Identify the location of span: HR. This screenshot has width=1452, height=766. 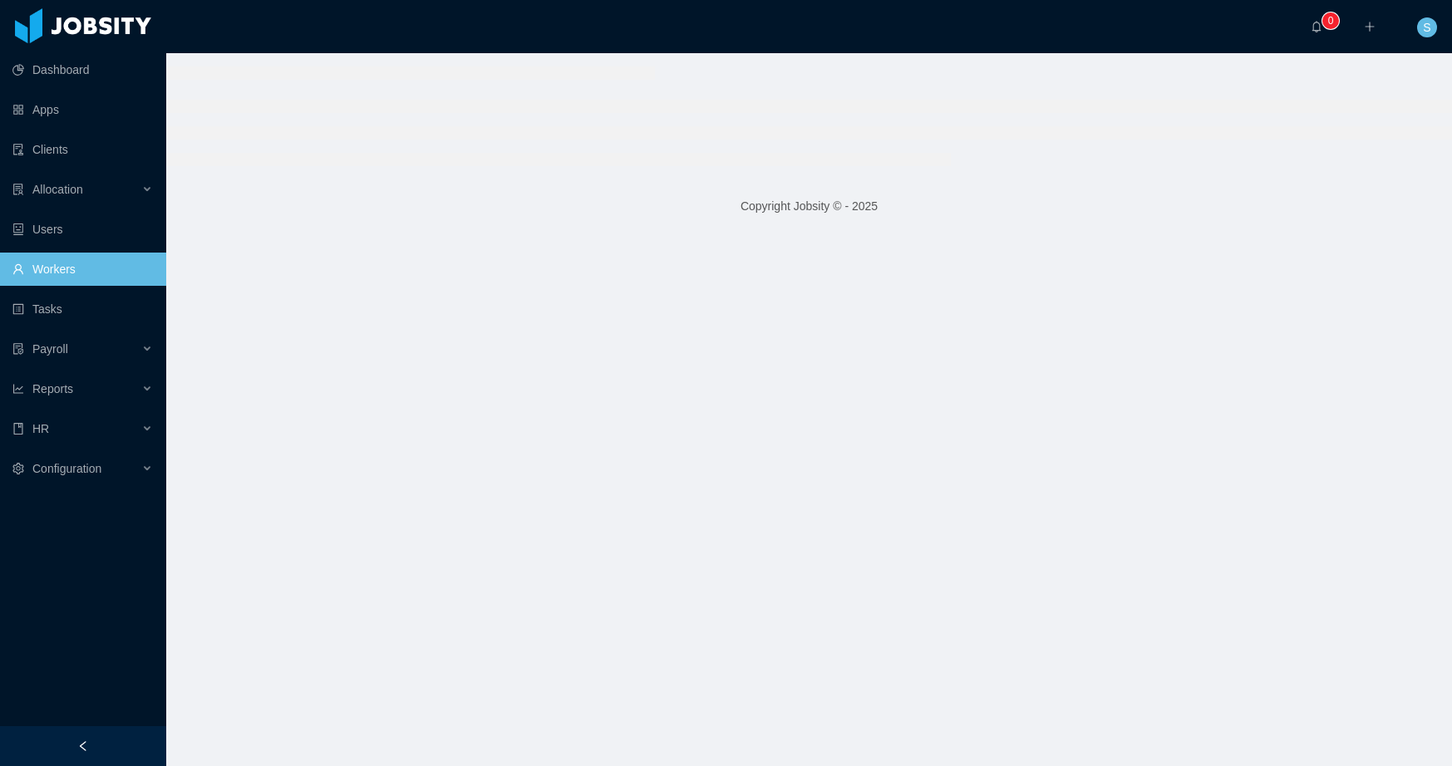
(41, 429).